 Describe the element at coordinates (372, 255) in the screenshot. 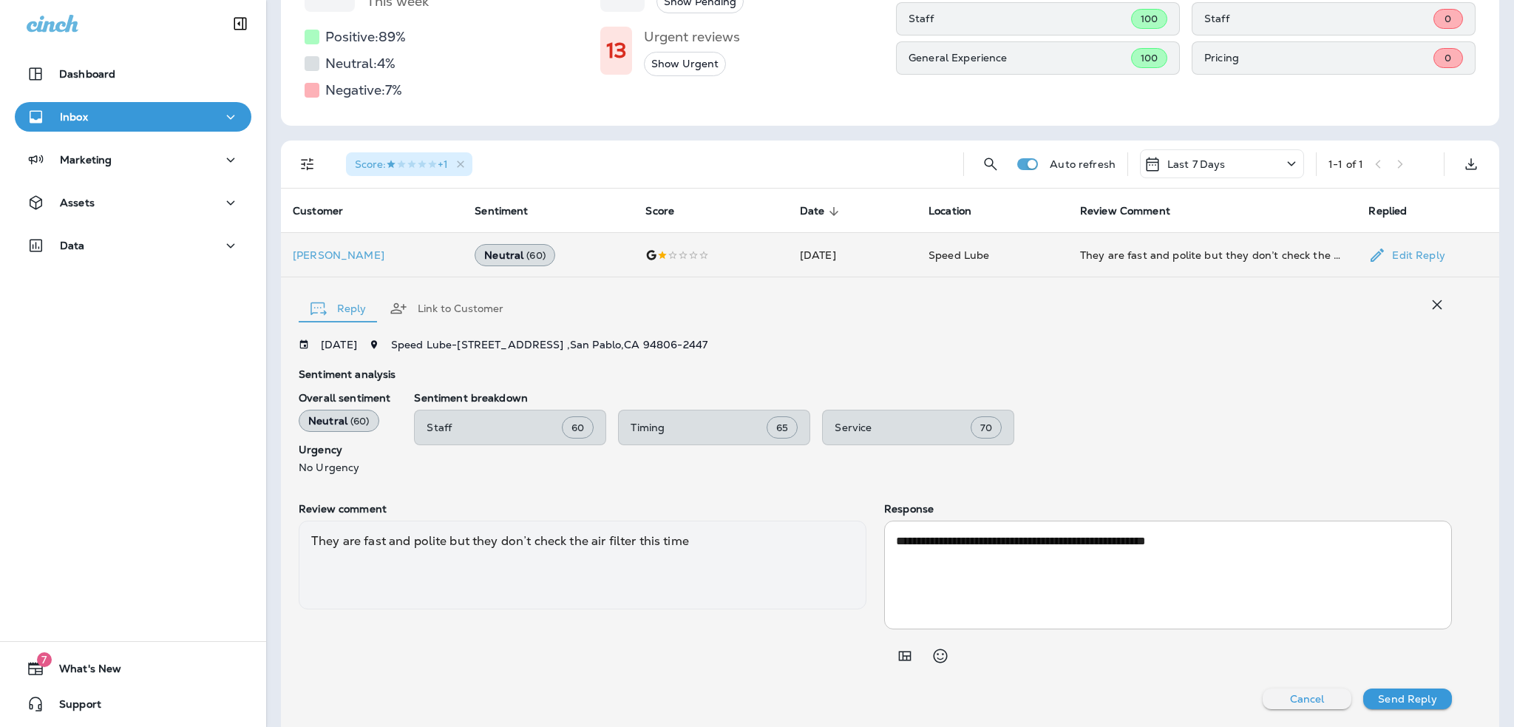

I see `div: Click to view Customer Drawer` at that location.